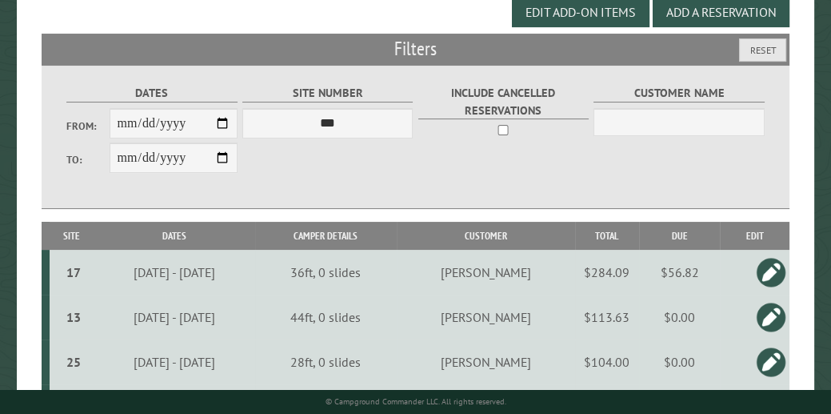 The height and width of the screenshot is (414, 831). Describe the element at coordinates (607, 235) in the screenshot. I see `th: Total` at that location.